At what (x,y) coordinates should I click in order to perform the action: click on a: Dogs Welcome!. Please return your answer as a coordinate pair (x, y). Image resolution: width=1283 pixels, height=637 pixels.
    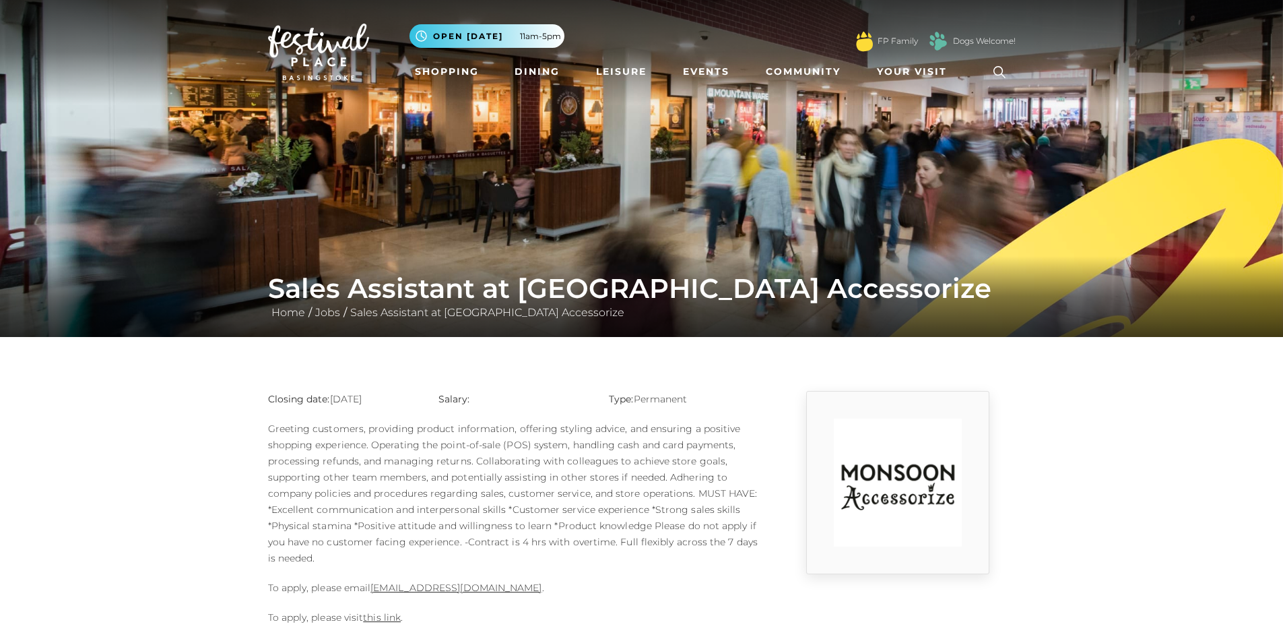
    Looking at the image, I should click on (984, 41).